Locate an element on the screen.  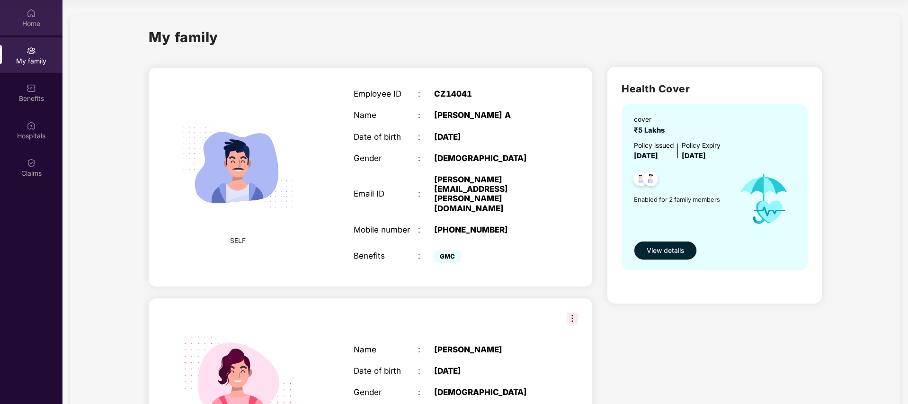
span: ₹5 Lakhs is located at coordinates (651, 130).